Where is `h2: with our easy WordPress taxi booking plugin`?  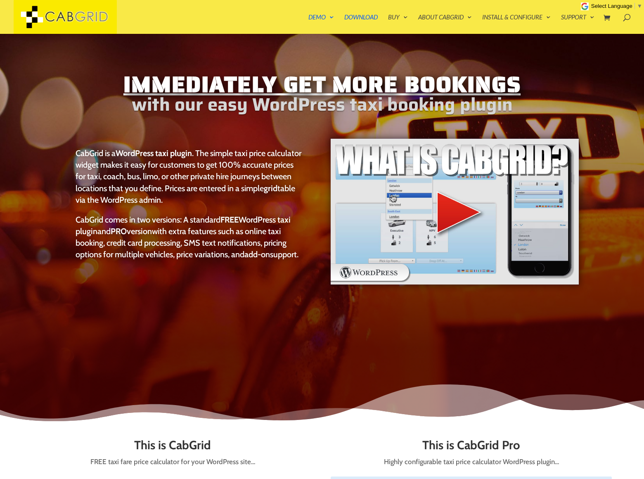 h2: with our easy WordPress taxi booking plugin is located at coordinates (322, 106).